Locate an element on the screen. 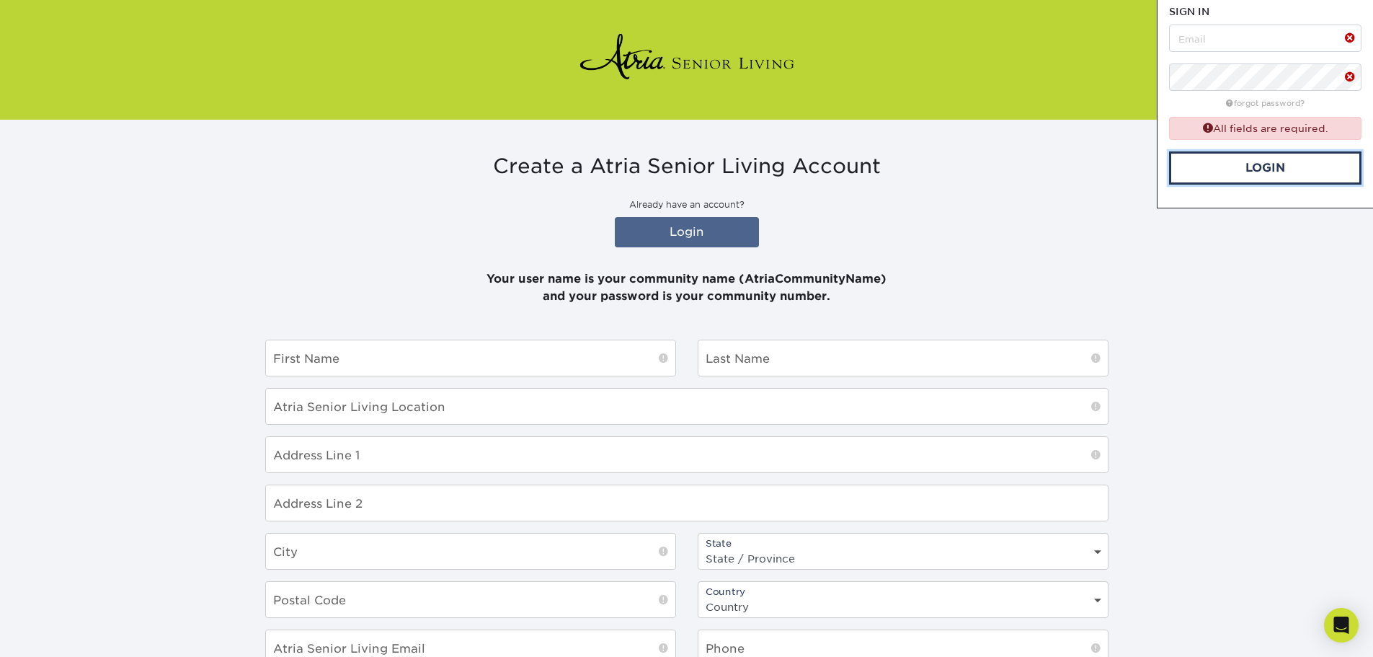  div: All fields are required. is located at coordinates (1265, 128).